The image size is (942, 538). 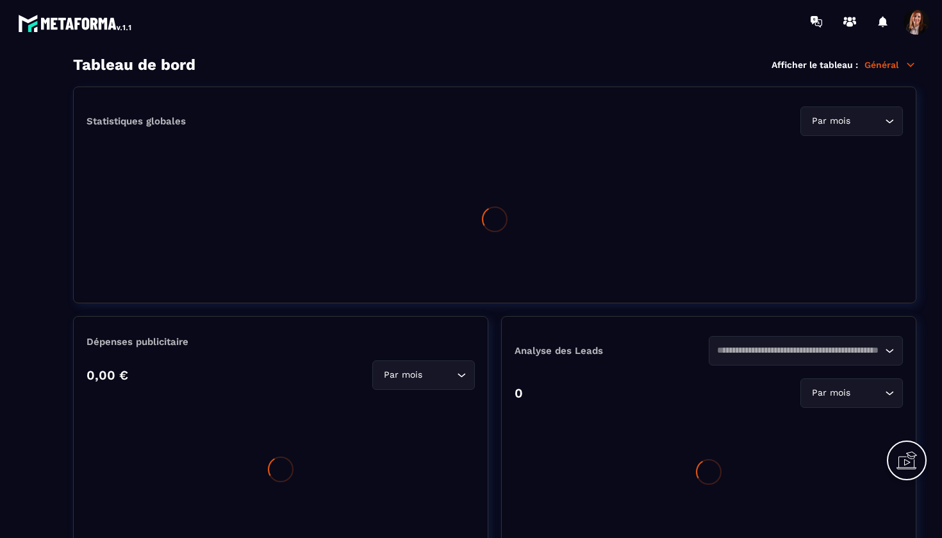 I want to click on img: logo, so click(x=76, y=23).